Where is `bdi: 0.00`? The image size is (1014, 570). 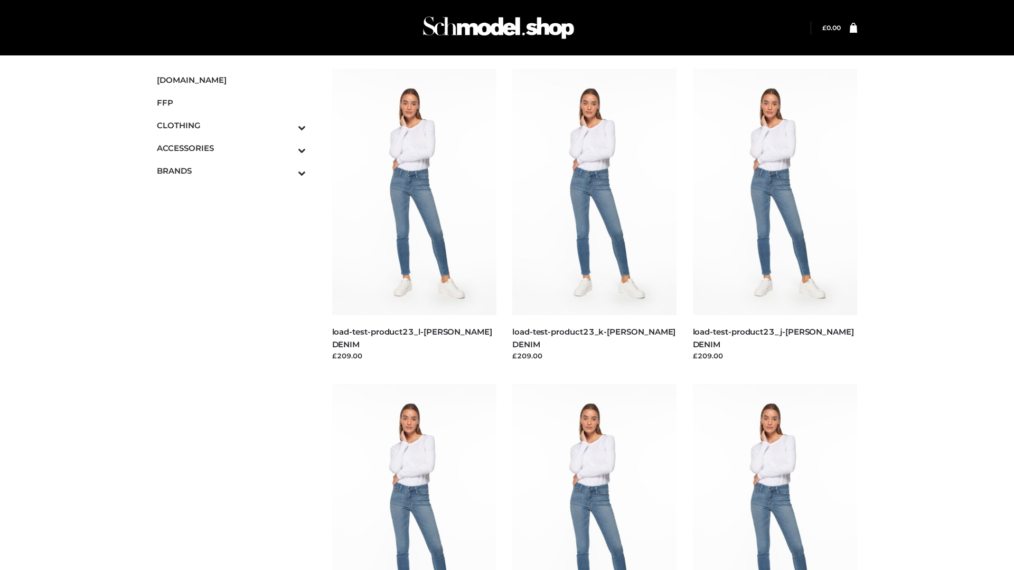
bdi: 0.00 is located at coordinates (831, 27).